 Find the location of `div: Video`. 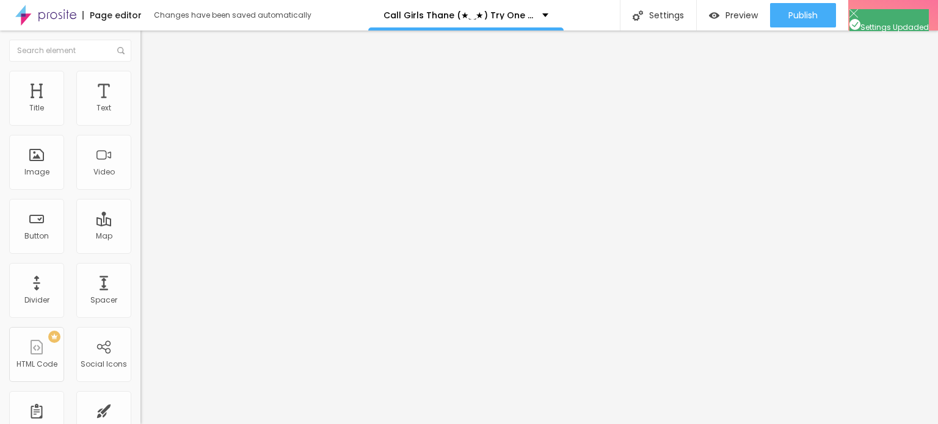

div: Video is located at coordinates (104, 172).